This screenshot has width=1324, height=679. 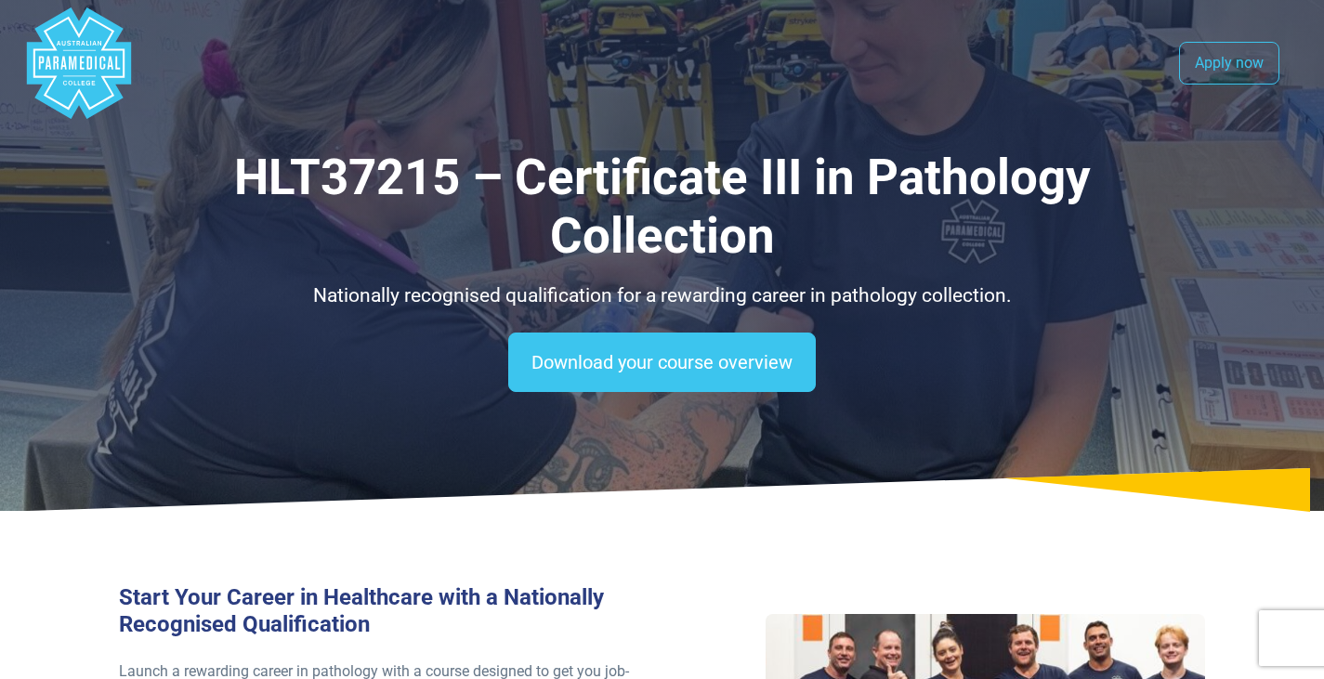 What do you see at coordinates (79, 63) in the screenshot?
I see `div: Australian Paramedical College` at bounding box center [79, 63].